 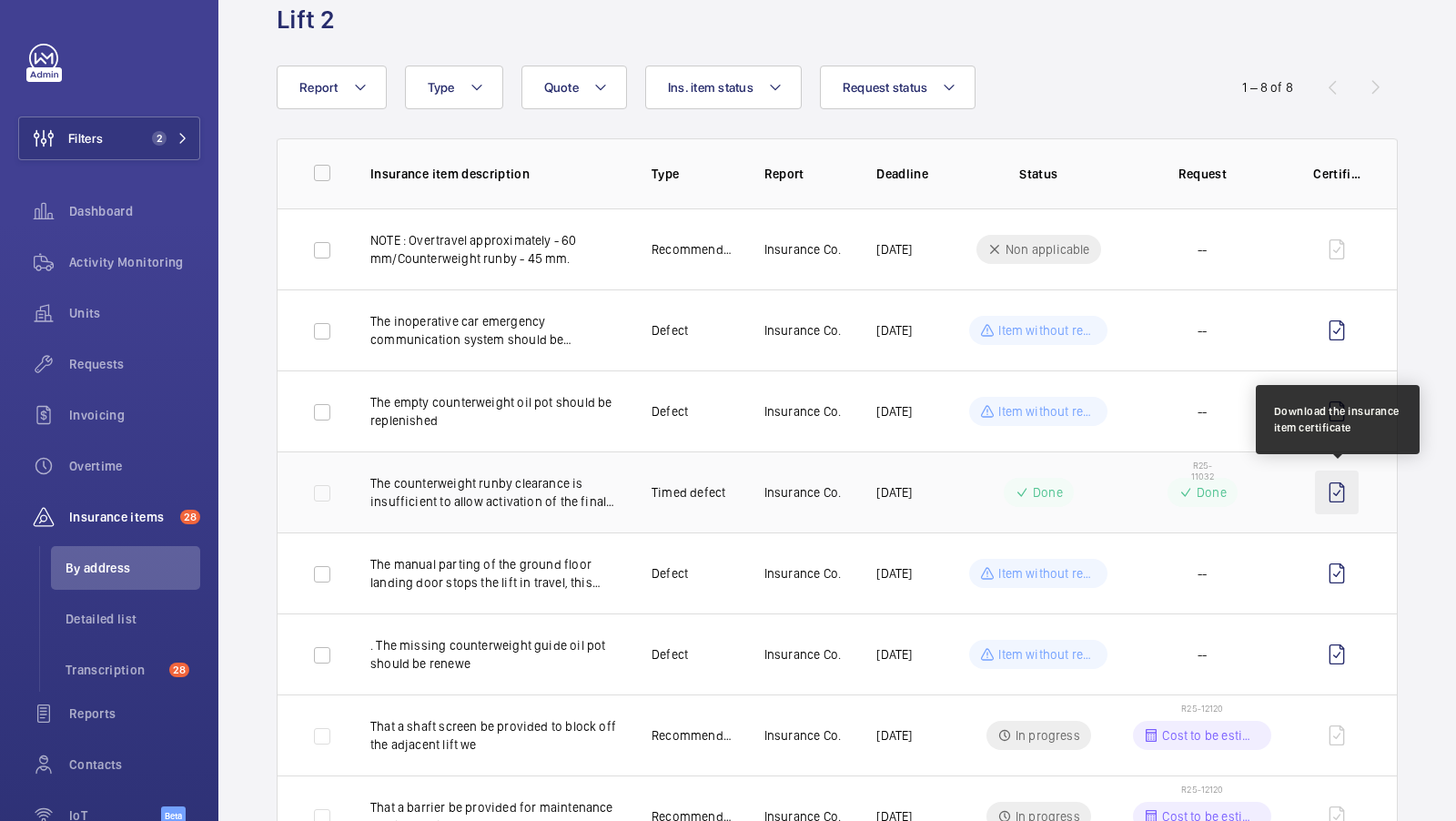 What do you see at coordinates (319, 87) in the screenshot?
I see `span: Report` at bounding box center [319, 87].